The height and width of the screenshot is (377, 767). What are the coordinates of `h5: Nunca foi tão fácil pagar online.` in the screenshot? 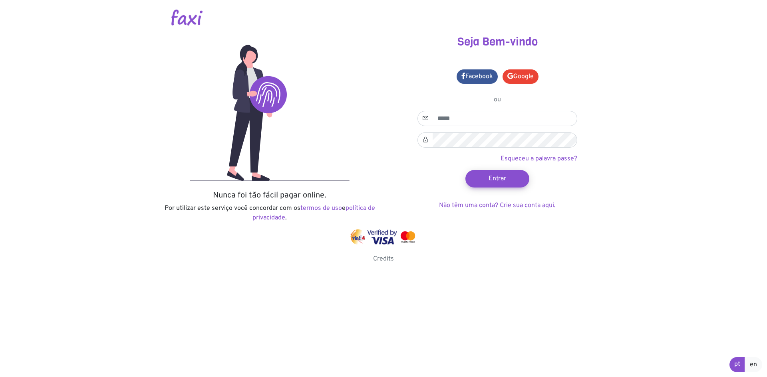 It's located at (270, 196).